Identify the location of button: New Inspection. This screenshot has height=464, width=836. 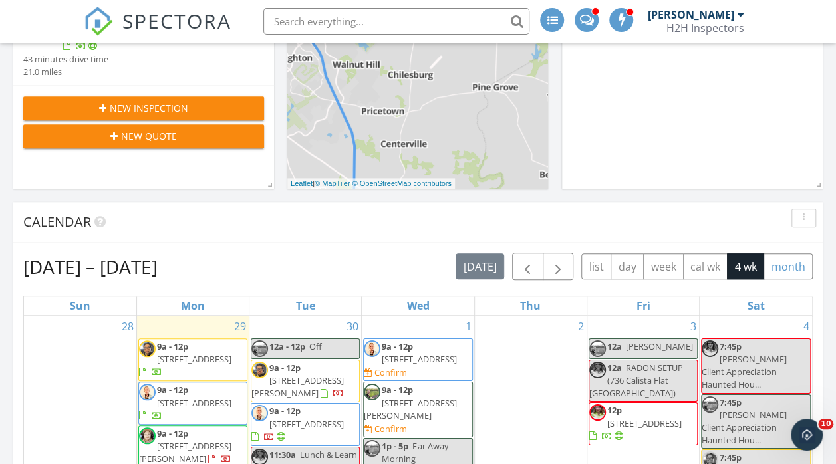
(144, 108).